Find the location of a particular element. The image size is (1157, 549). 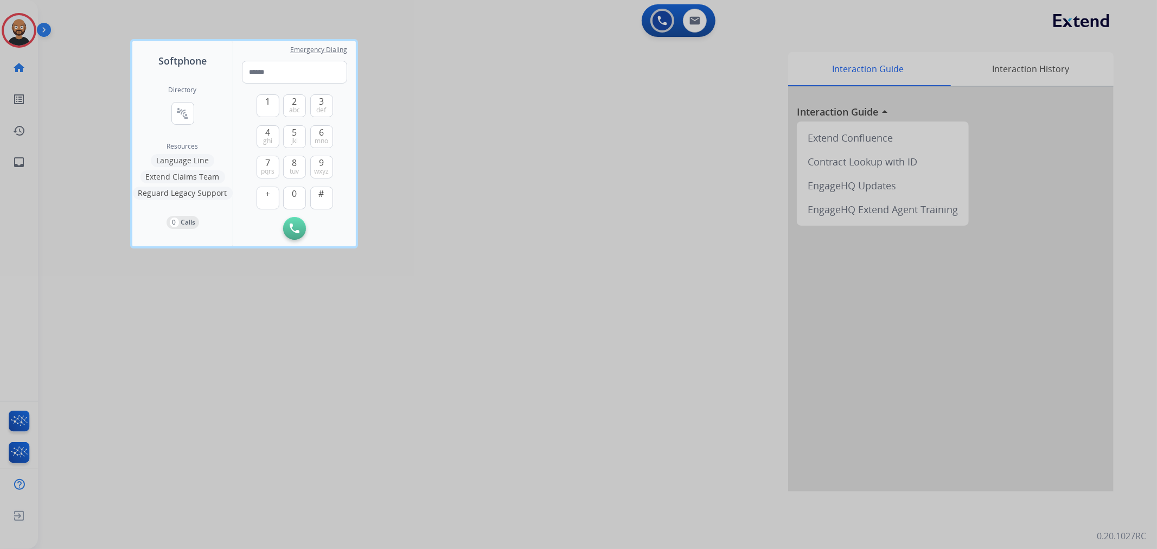

button: 8tuv is located at coordinates (295, 167).